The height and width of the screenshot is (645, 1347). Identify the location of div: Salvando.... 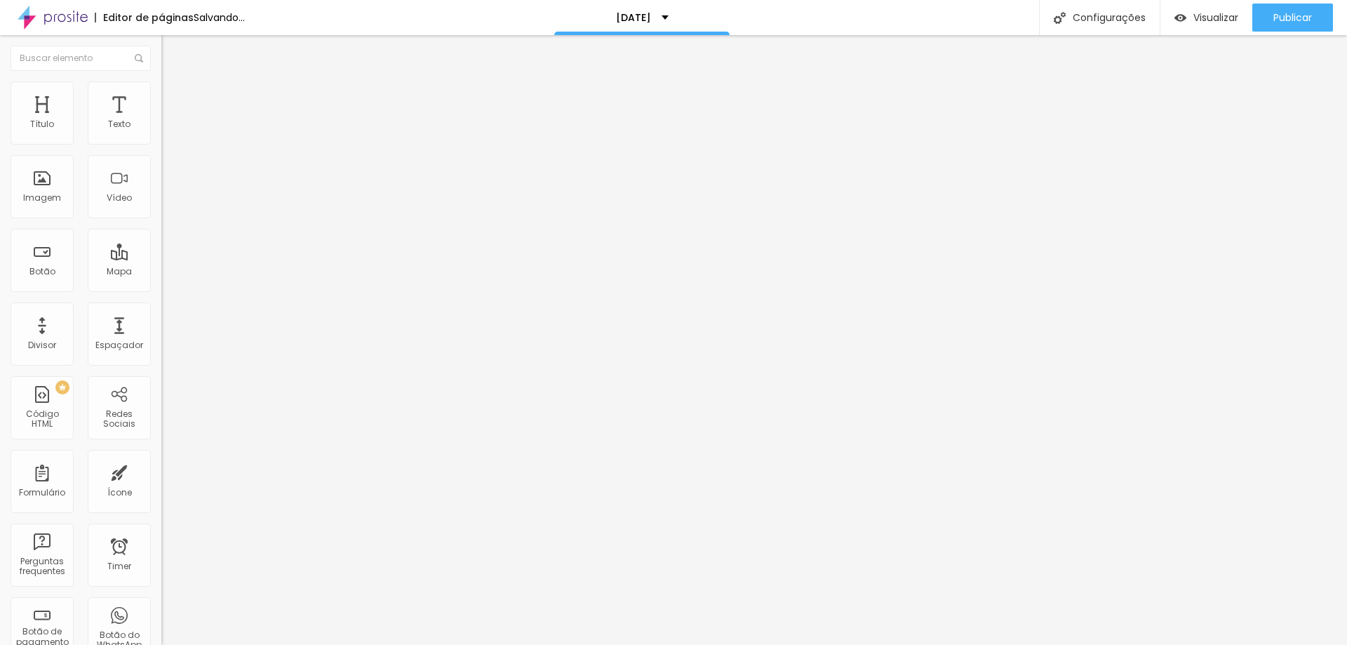
(219, 18).